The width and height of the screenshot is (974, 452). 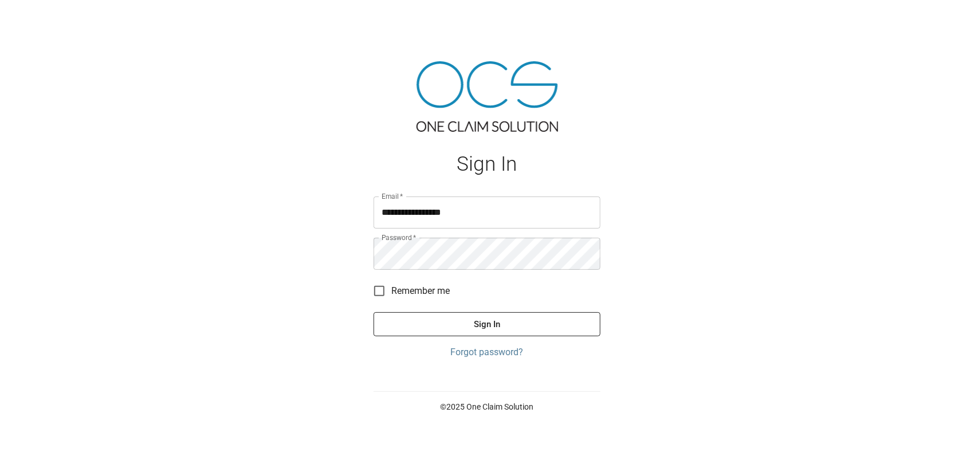 What do you see at coordinates (487, 96) in the screenshot?
I see `img: ocs-logo-tra.png` at bounding box center [487, 96].